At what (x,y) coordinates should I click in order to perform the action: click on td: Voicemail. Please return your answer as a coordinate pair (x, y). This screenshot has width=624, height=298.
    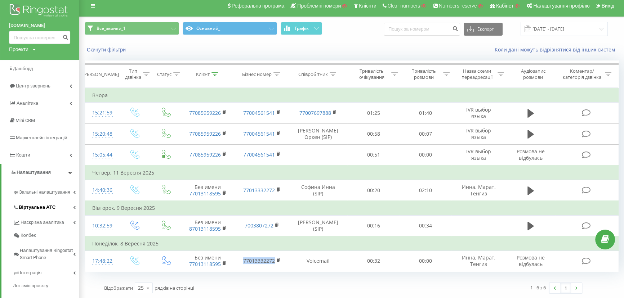
    Looking at the image, I should click on (318, 261).